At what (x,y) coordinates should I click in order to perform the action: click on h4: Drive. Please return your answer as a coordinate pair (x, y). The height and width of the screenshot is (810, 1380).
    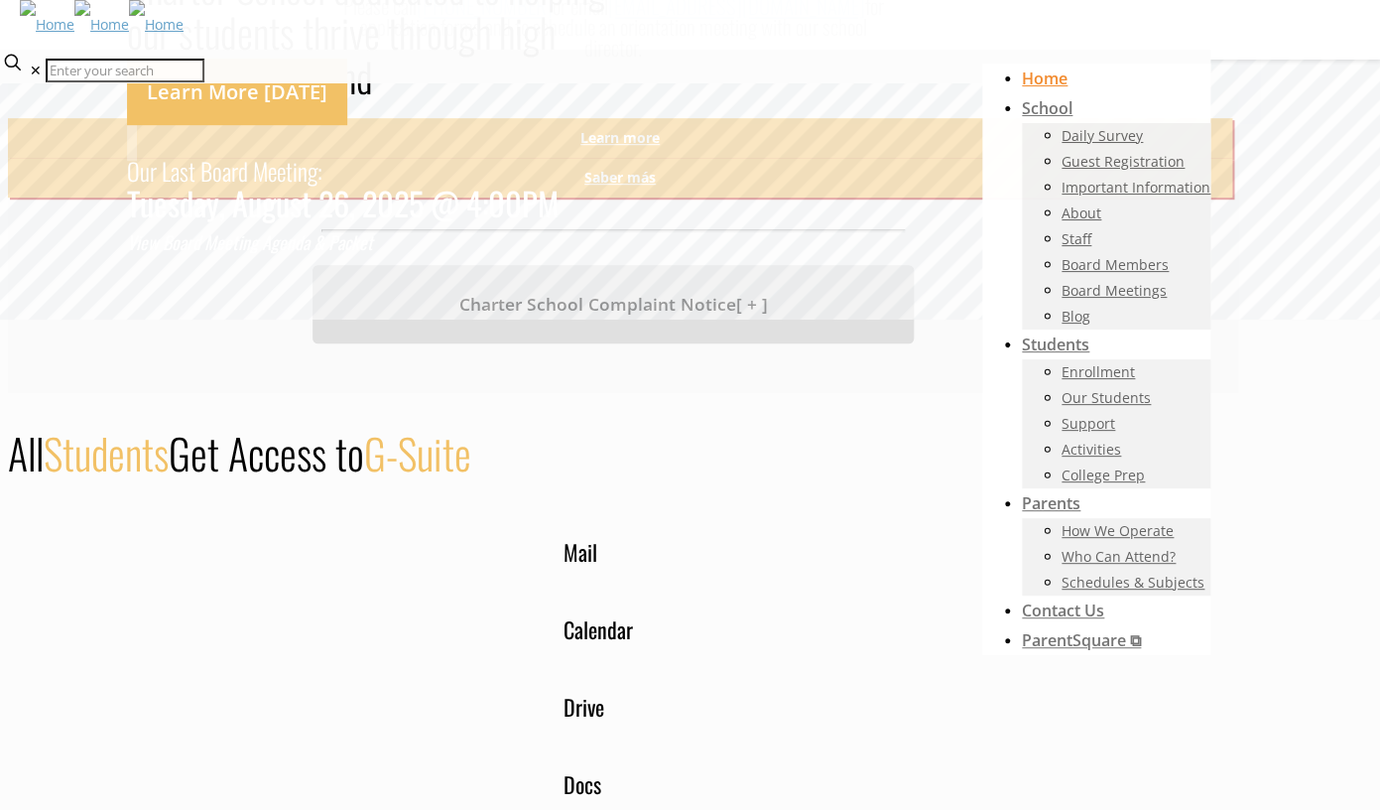
    Looking at the image, I should click on (663, 706).